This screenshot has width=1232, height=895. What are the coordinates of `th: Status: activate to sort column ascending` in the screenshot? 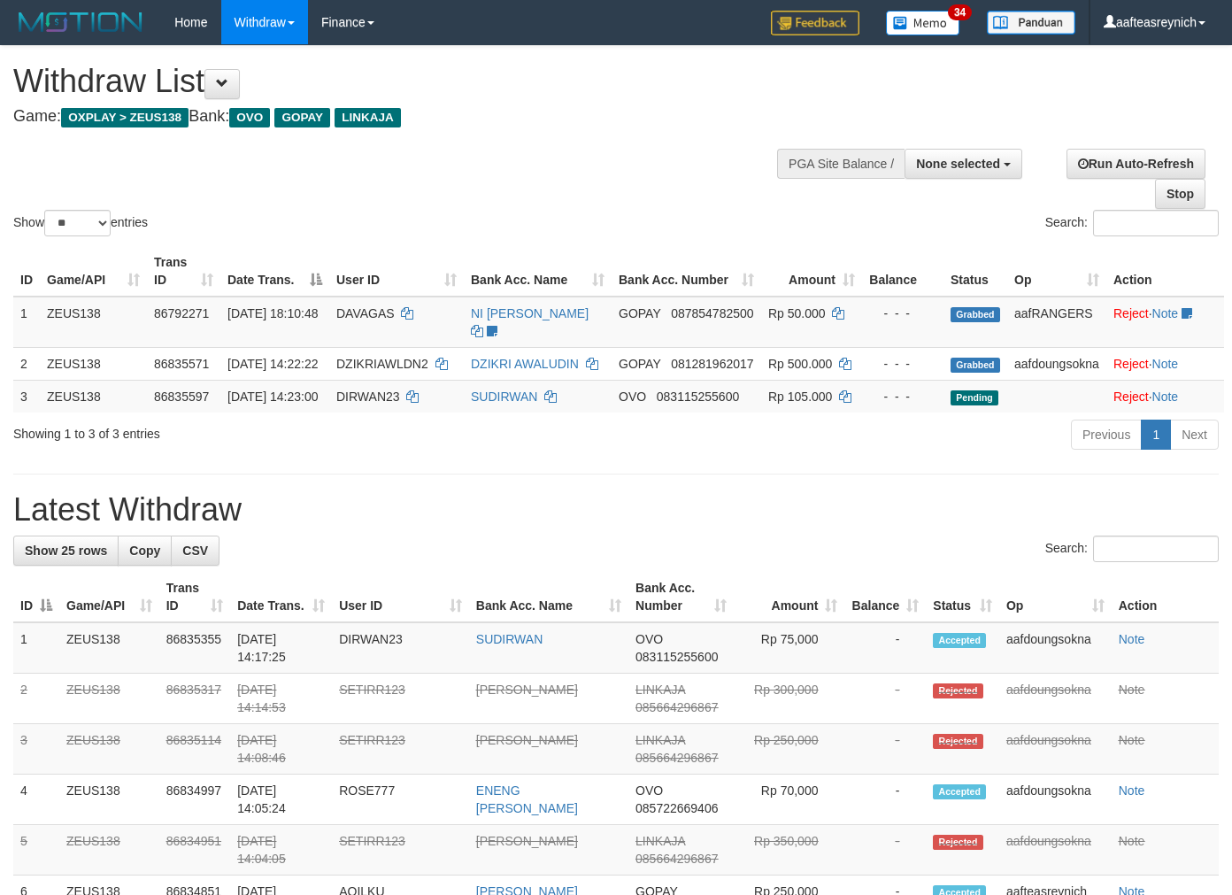 It's located at (962, 596).